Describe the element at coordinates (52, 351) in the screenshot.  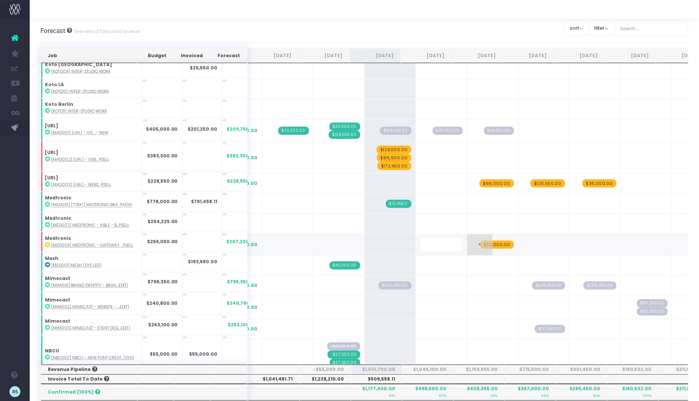
I see `strong: NBCU` at that location.